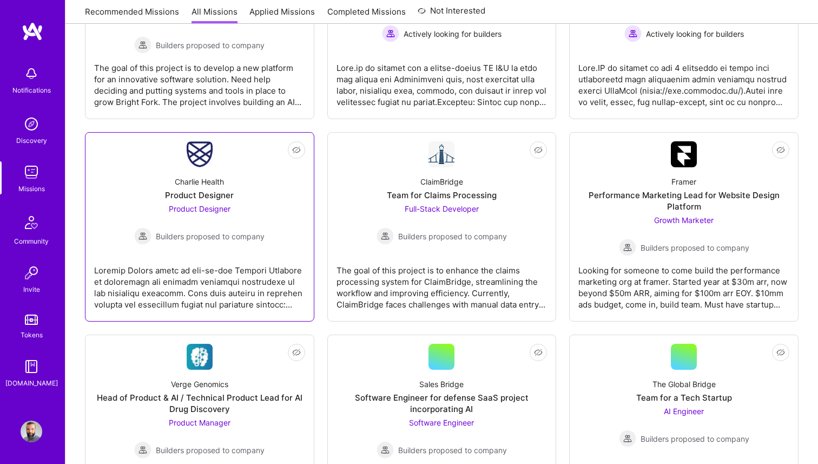 The image size is (818, 464). What do you see at coordinates (684, 411) in the screenshot?
I see `span: AI Engineer` at bounding box center [684, 411].